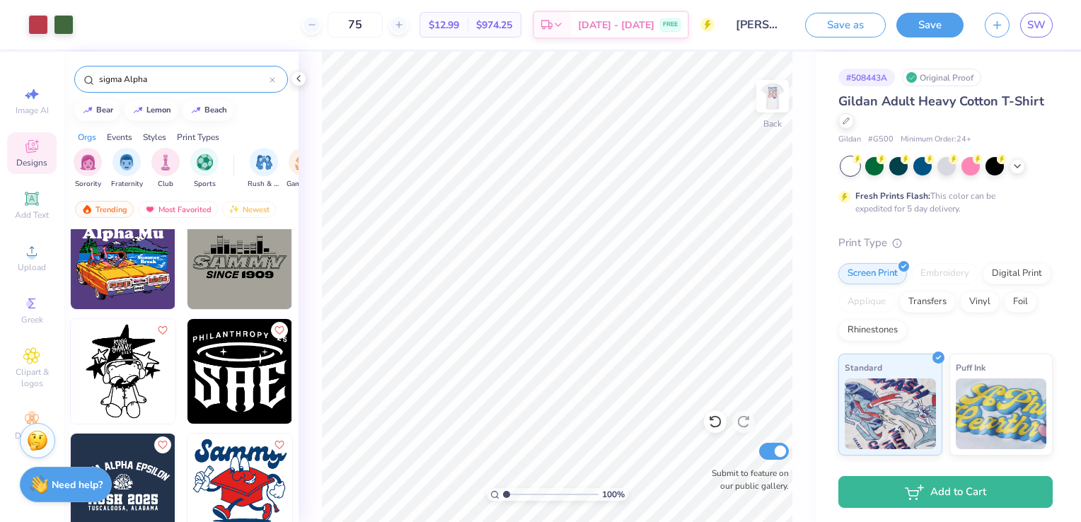 This screenshot has height=522, width=1081. What do you see at coordinates (850, 139) in the screenshot?
I see `span: Gildan` at bounding box center [850, 139].